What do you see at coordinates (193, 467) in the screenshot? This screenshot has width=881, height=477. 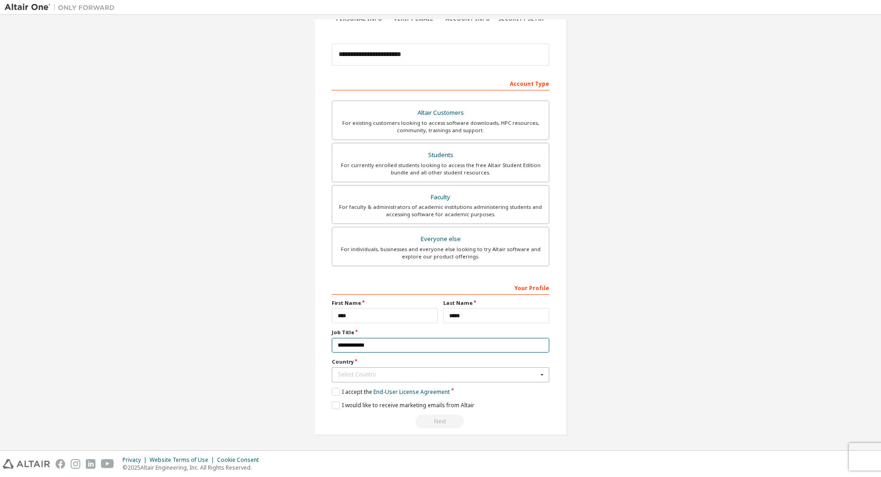 I see `p: © 2025 Altair Engineering, Inc. All Rights Reserved.` at bounding box center [193, 467].